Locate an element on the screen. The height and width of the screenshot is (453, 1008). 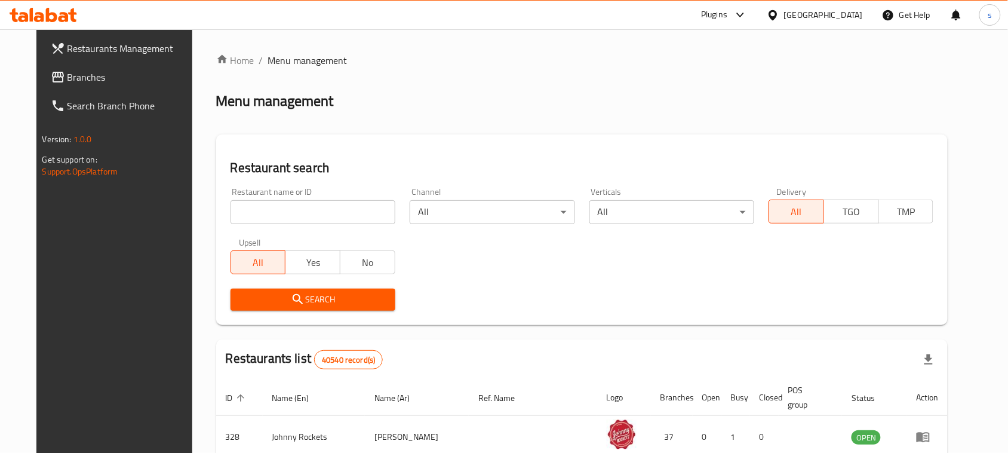
span: Yes is located at coordinates (313, 262).